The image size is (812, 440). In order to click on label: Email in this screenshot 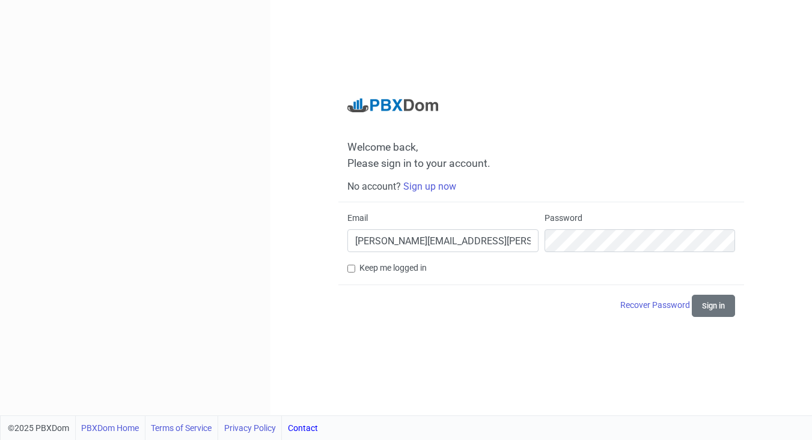, I will do `click(358, 218)`.